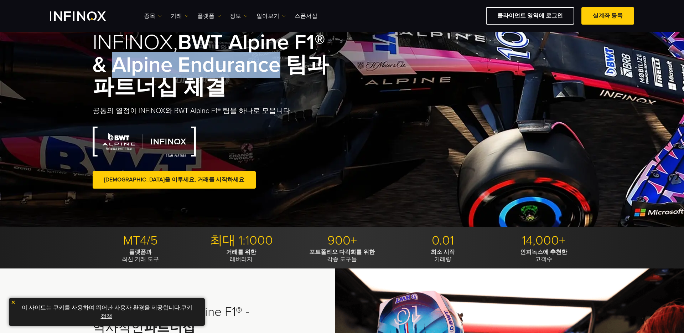 The width and height of the screenshot is (684, 333). Describe the element at coordinates (530, 16) in the screenshot. I see `a: 클라이언트 영역에 로그인` at that location.